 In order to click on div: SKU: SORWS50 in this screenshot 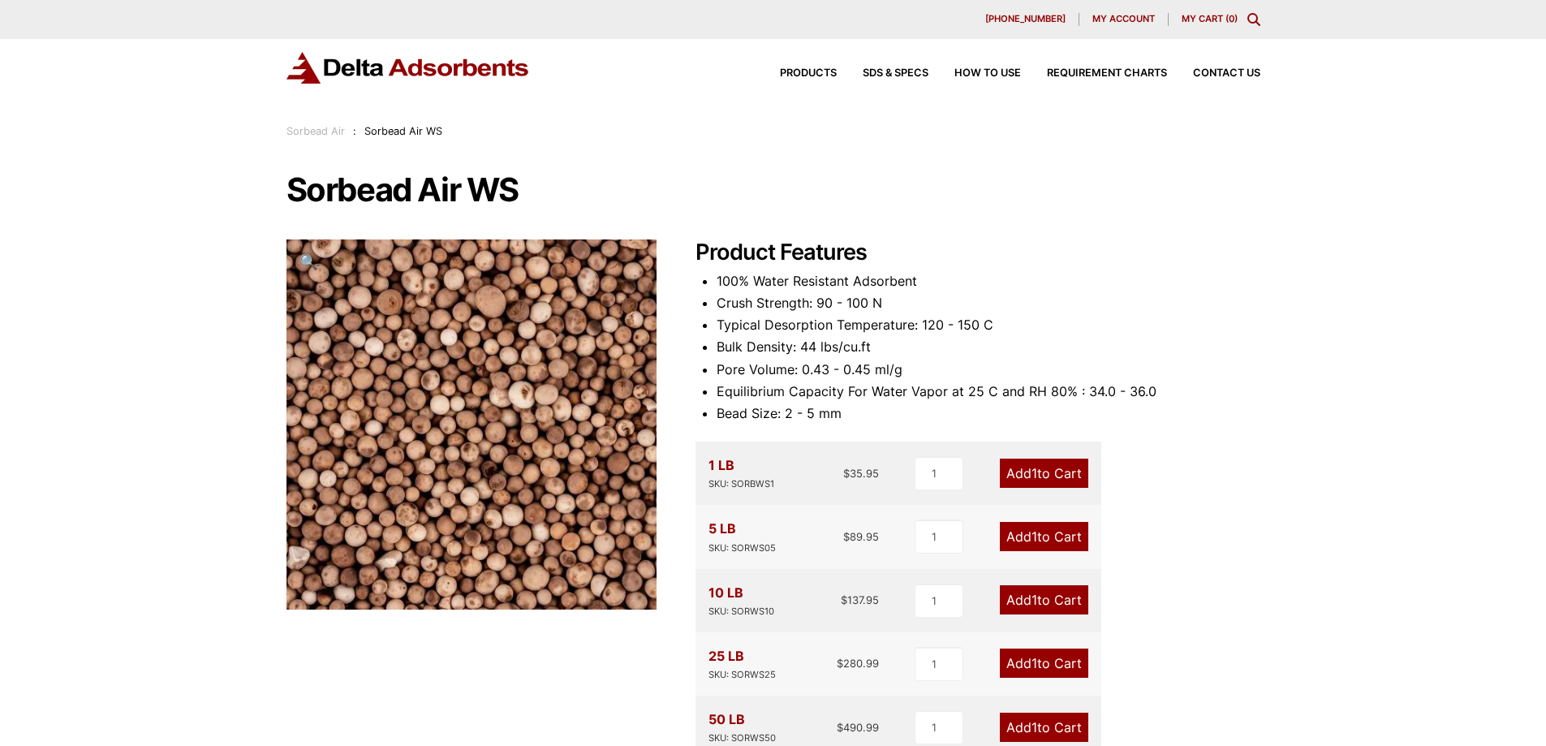, I will do `click(742, 738)`.